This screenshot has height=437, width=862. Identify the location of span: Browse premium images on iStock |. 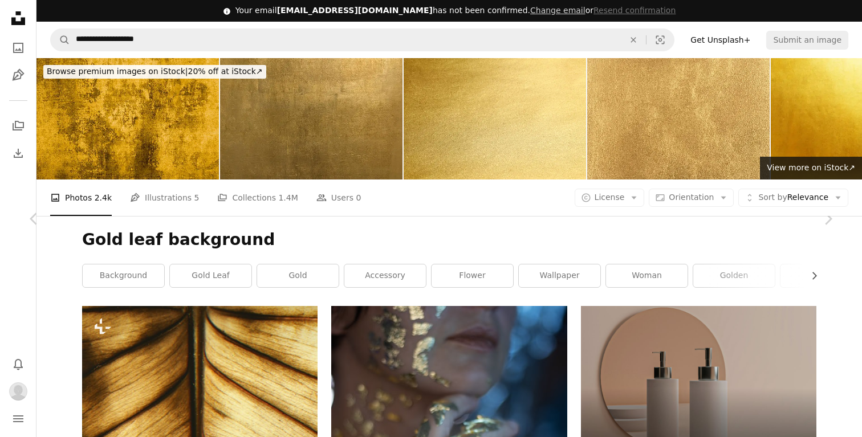
(117, 71).